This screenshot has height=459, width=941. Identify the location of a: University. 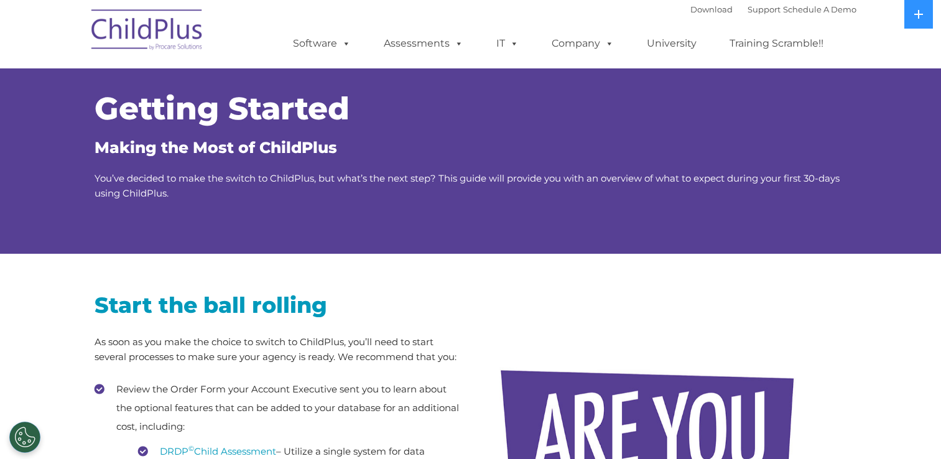
(672, 44).